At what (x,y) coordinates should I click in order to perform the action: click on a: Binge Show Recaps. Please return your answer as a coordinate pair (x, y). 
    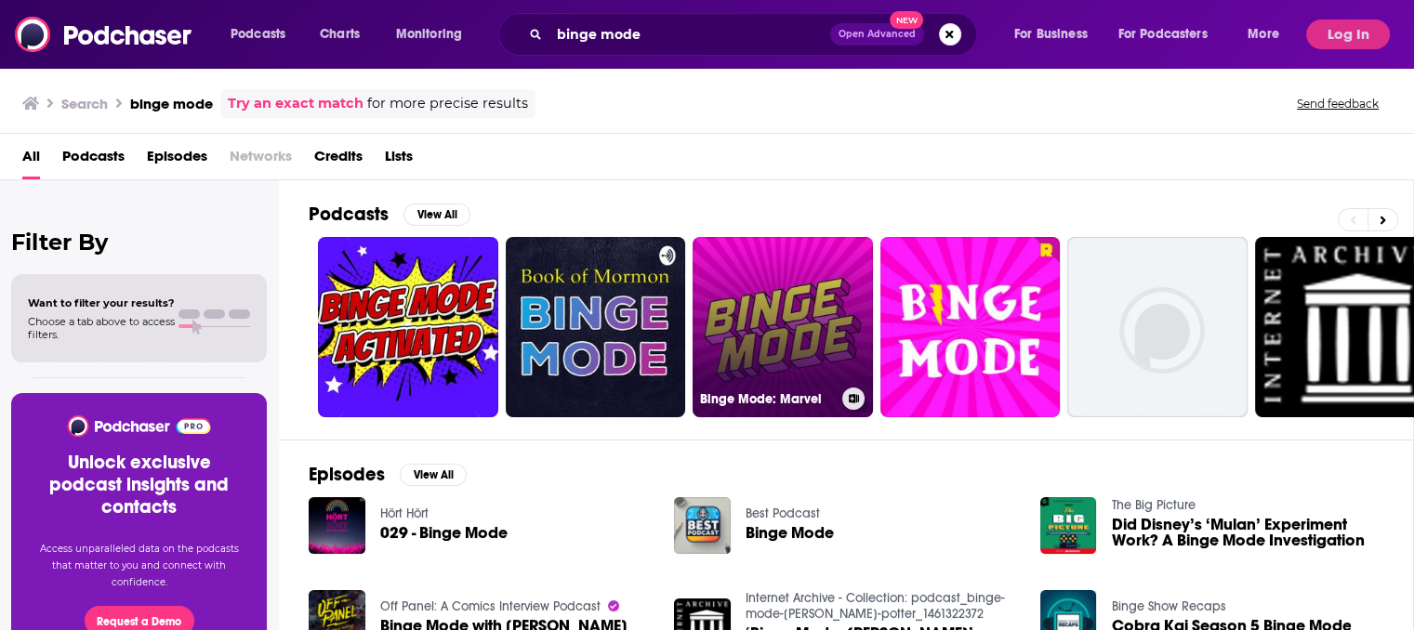
    Looking at the image, I should click on (1167, 606).